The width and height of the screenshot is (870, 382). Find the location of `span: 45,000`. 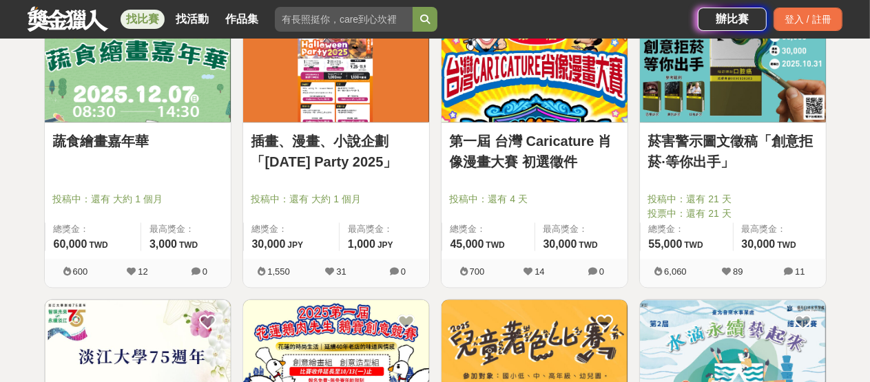

span: 45,000 is located at coordinates (467, 244).